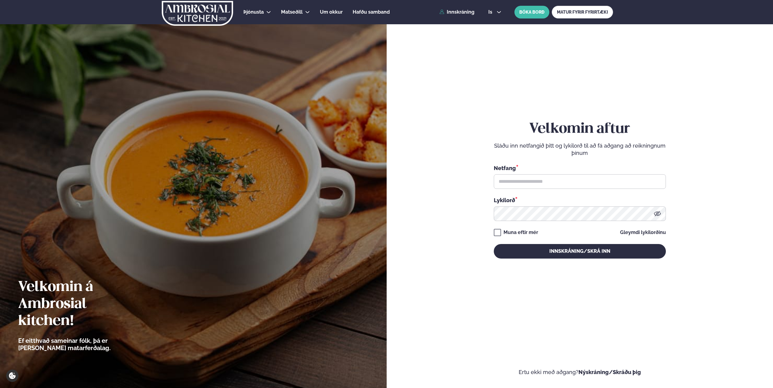  What do you see at coordinates (12, 376) in the screenshot?
I see `a: Cookie settings` at bounding box center [12, 376].